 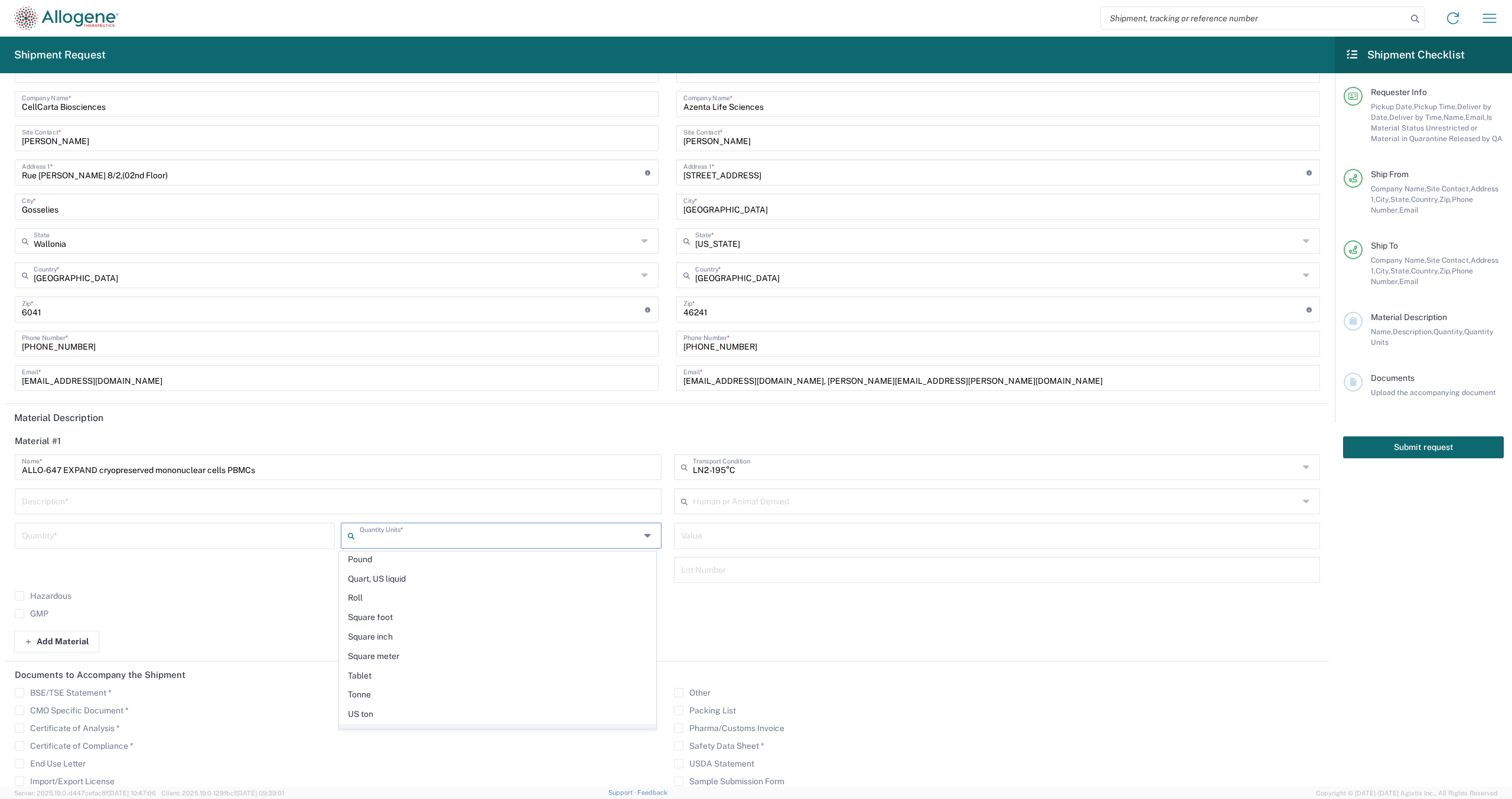 I want to click on label: Pharma/Customs Invoice, so click(x=729, y=728).